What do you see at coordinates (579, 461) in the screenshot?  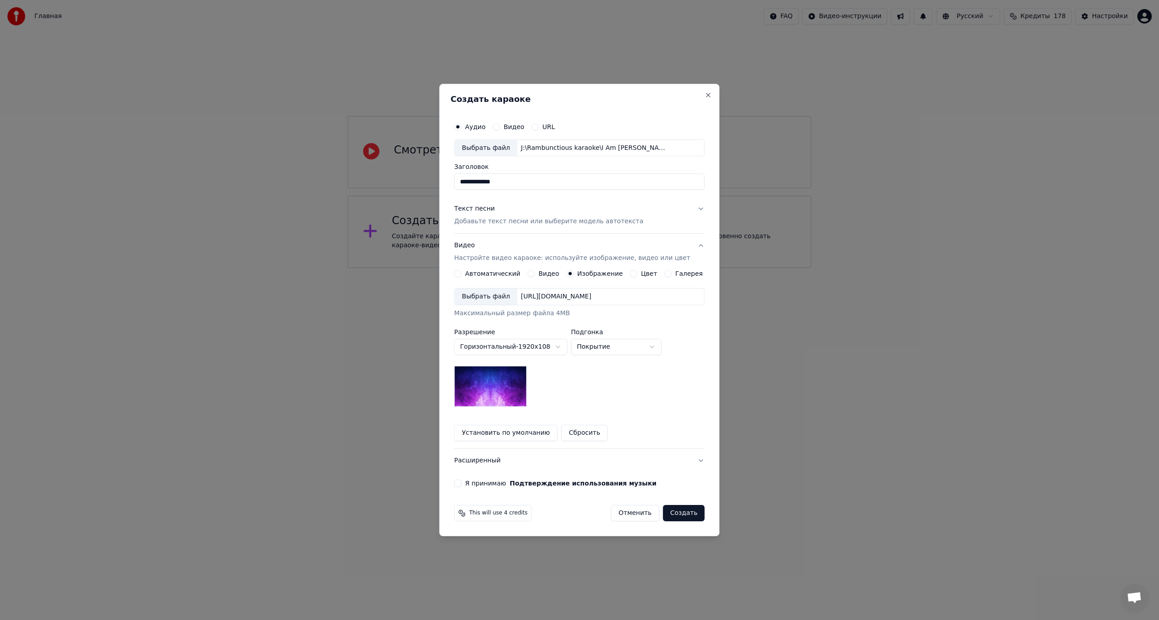 I see `button: Расширенный` at bounding box center [579, 461].